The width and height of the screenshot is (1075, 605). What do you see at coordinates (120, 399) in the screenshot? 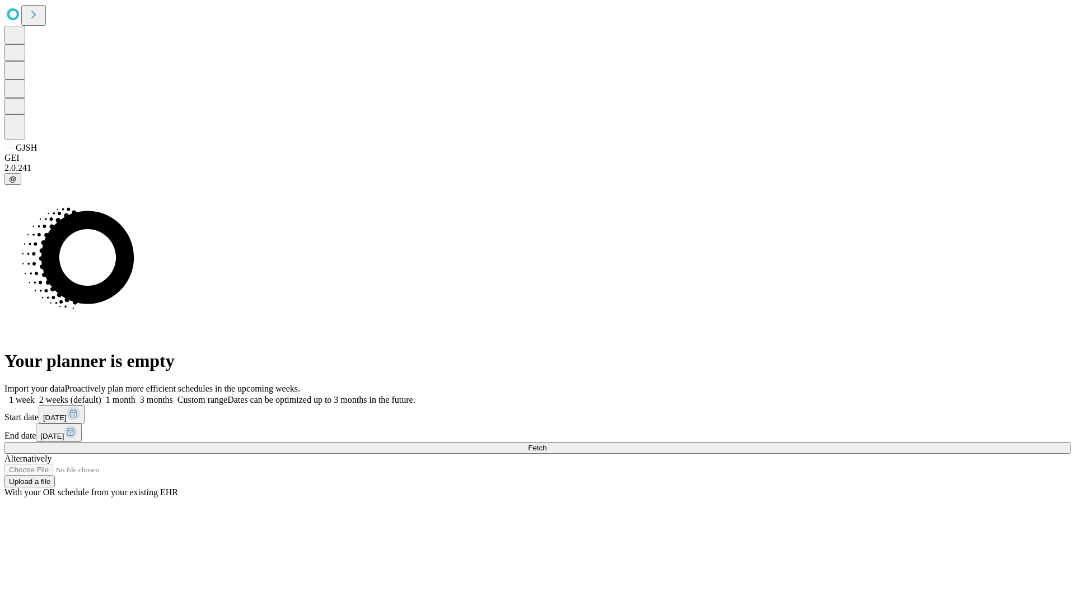
I see `span: 1 month` at bounding box center [120, 399].